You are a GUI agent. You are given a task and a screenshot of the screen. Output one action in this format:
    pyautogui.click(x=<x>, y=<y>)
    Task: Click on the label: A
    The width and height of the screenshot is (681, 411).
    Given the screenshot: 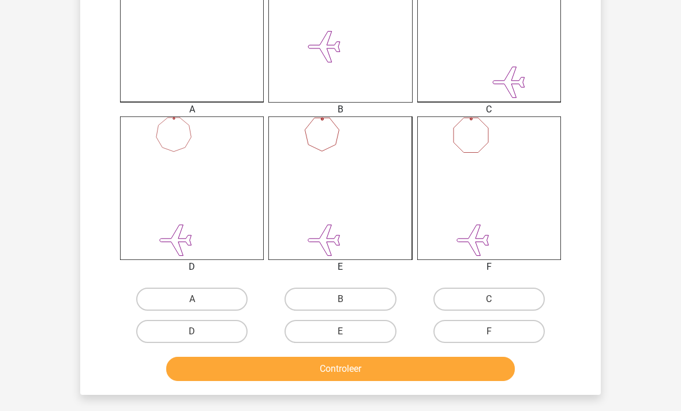 What is the action you would take?
    pyautogui.click(x=191, y=299)
    